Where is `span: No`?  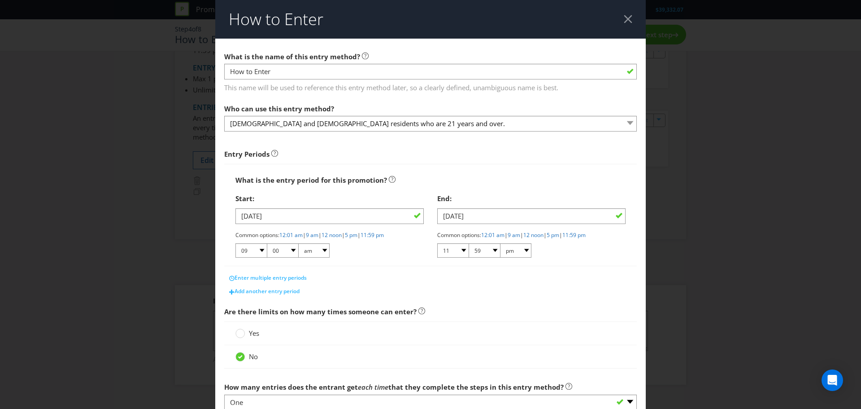 span: No is located at coordinates (253, 356).